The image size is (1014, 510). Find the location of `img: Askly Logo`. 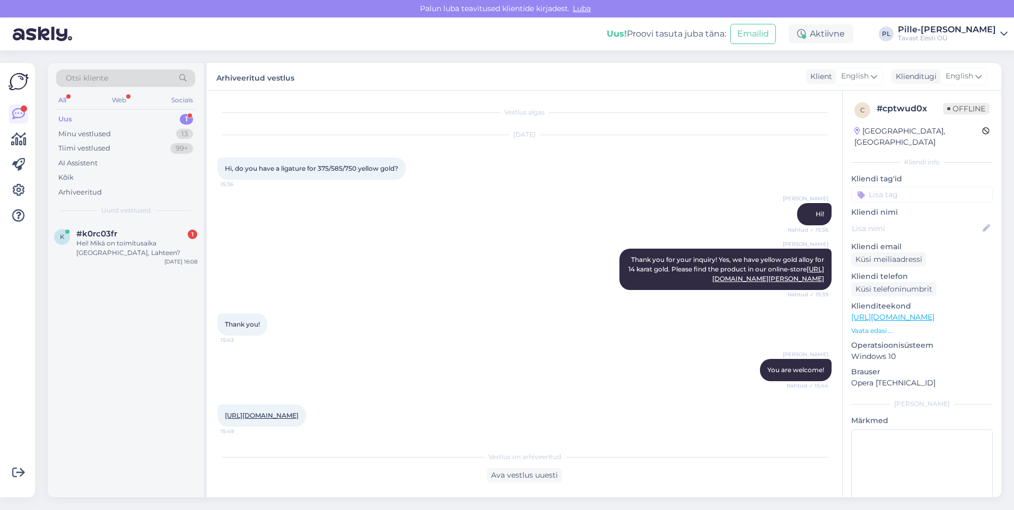

img: Askly Logo is located at coordinates (19, 82).